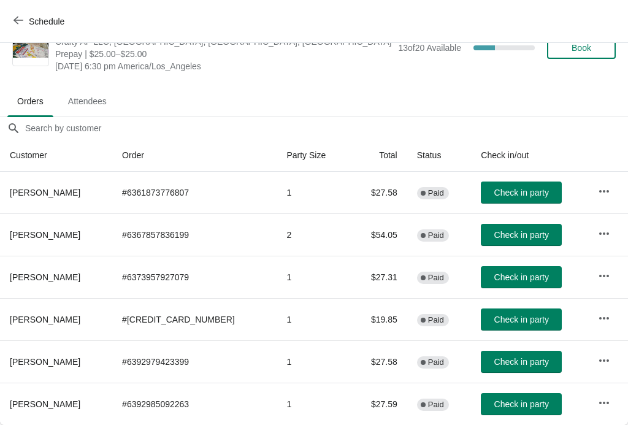 This screenshot has height=425, width=628. I want to click on th: Party Size, so click(313, 155).